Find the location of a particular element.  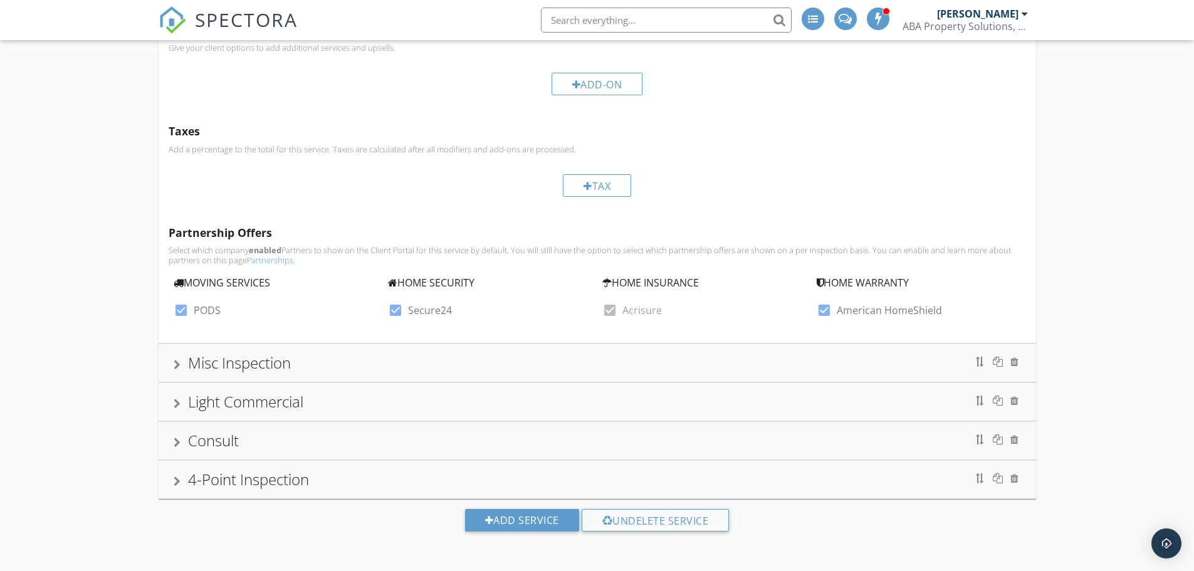

div: HOME SECURITY is located at coordinates (490, 304).